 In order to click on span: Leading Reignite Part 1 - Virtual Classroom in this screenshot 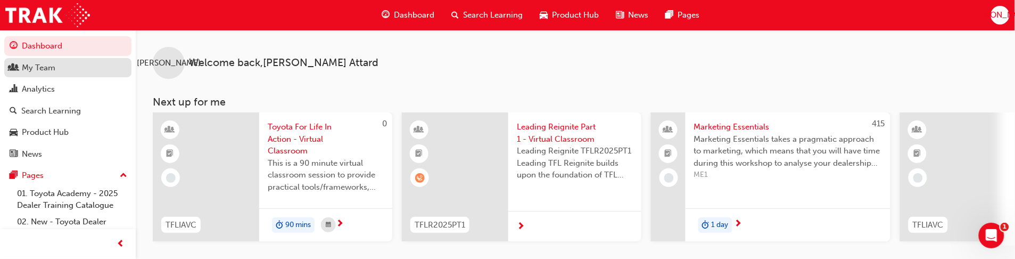, I will do `click(575, 133)`.